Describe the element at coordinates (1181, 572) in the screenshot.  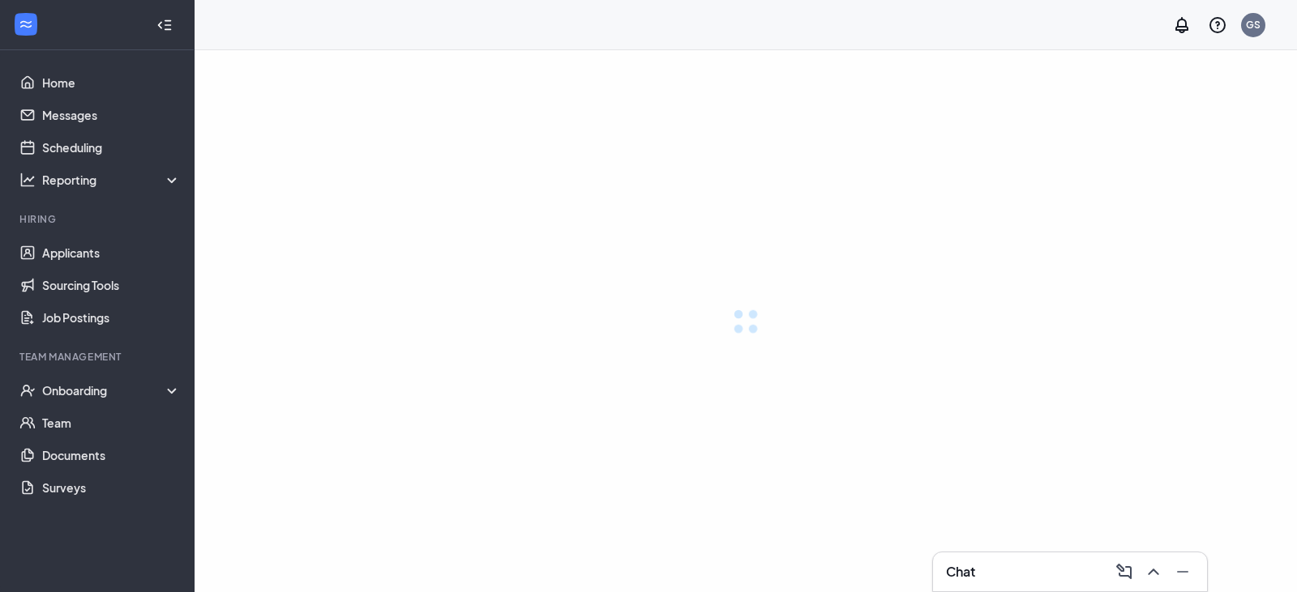
I see `button: Minimize` at that location.